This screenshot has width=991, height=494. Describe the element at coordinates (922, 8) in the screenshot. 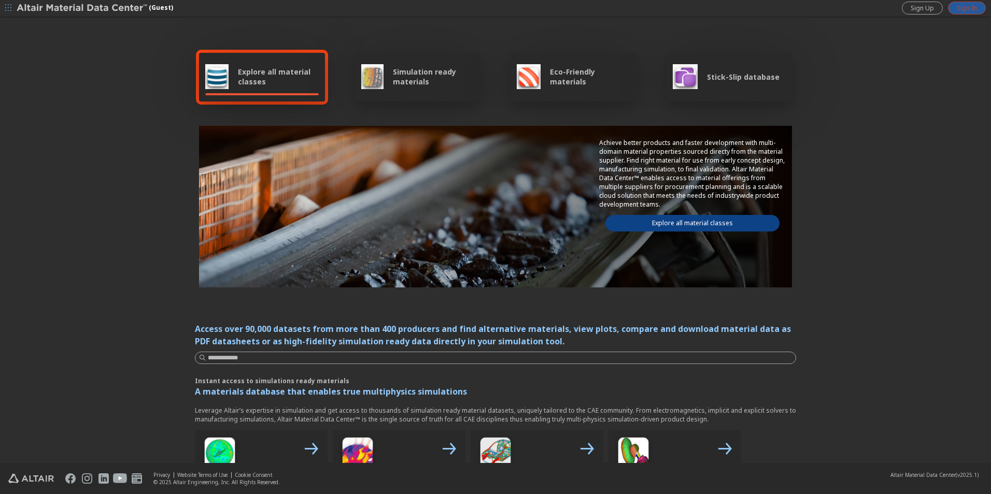

I see `a: Sign Up` at that location.